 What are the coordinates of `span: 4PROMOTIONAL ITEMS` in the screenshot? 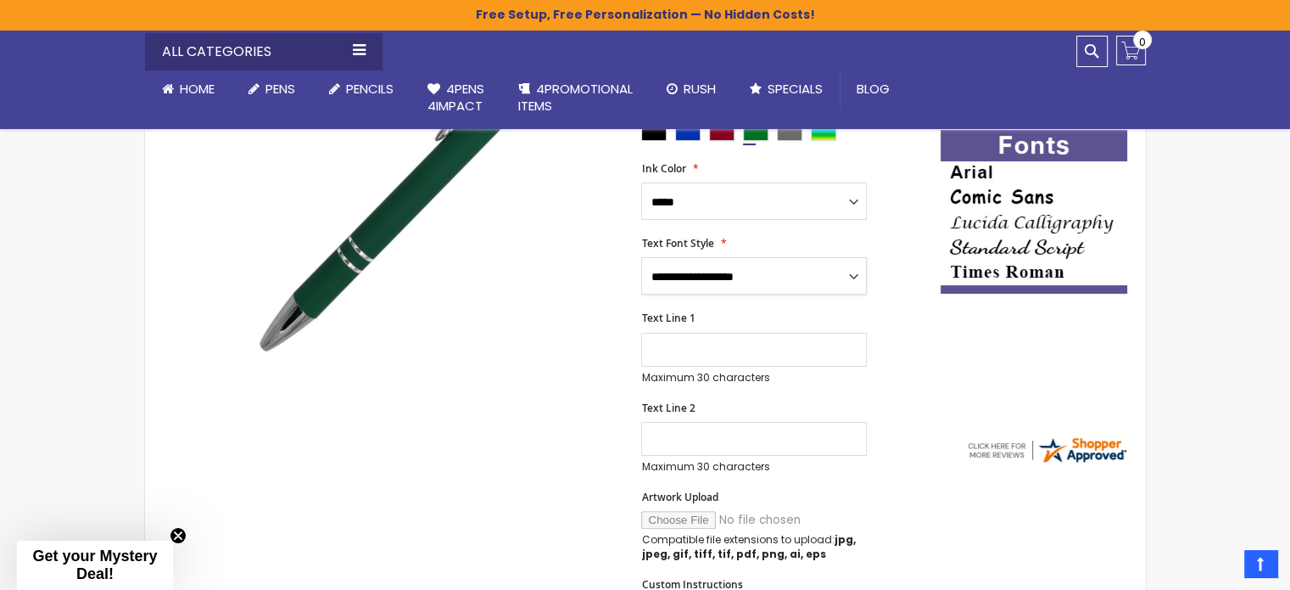 It's located at (575, 97).